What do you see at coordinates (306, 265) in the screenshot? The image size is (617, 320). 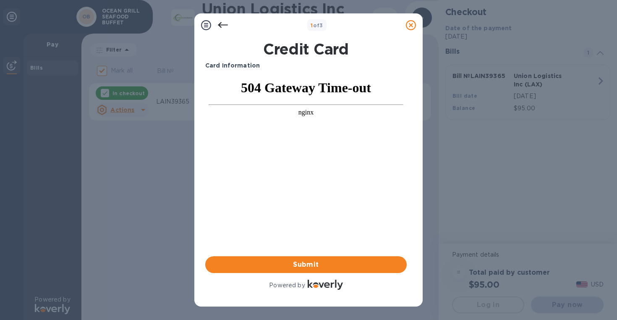 I see `button: Submit` at bounding box center [306, 265].